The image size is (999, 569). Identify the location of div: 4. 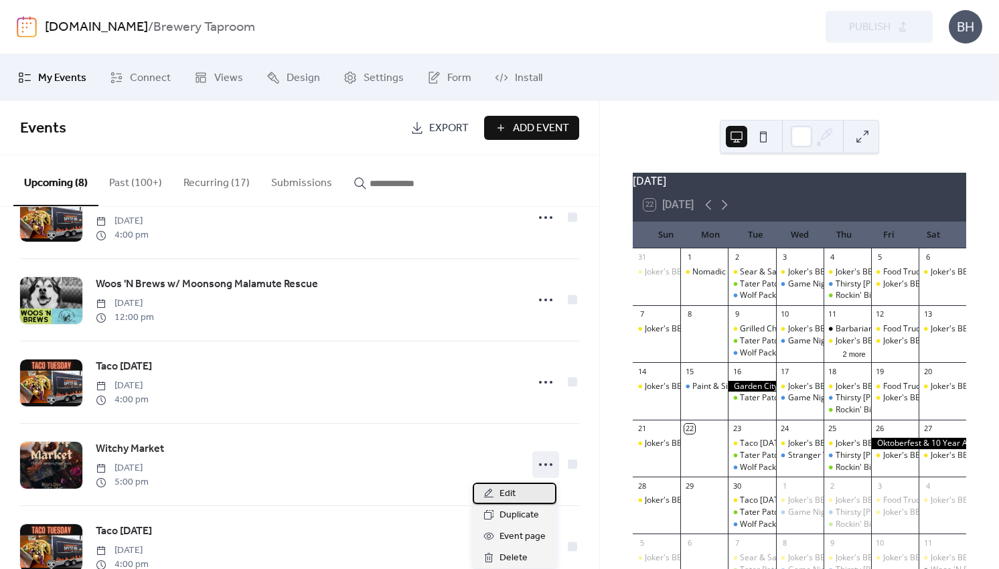
(833, 257).